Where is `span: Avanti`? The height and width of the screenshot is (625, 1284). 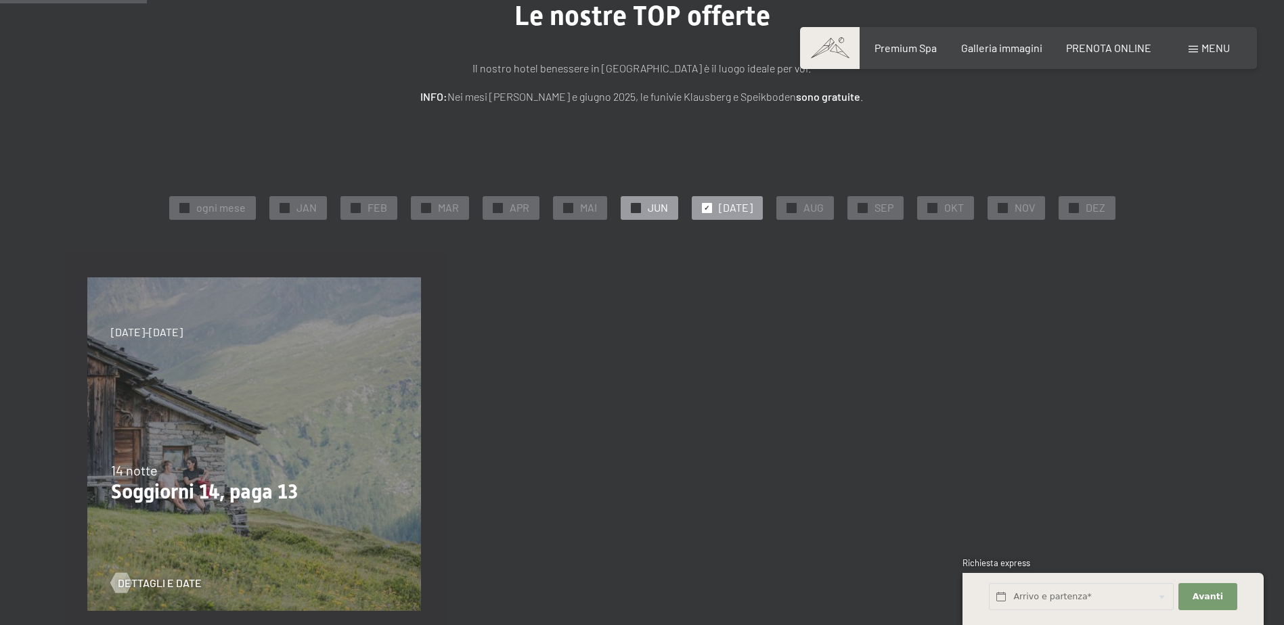
span: Avanti is located at coordinates (1208, 597).